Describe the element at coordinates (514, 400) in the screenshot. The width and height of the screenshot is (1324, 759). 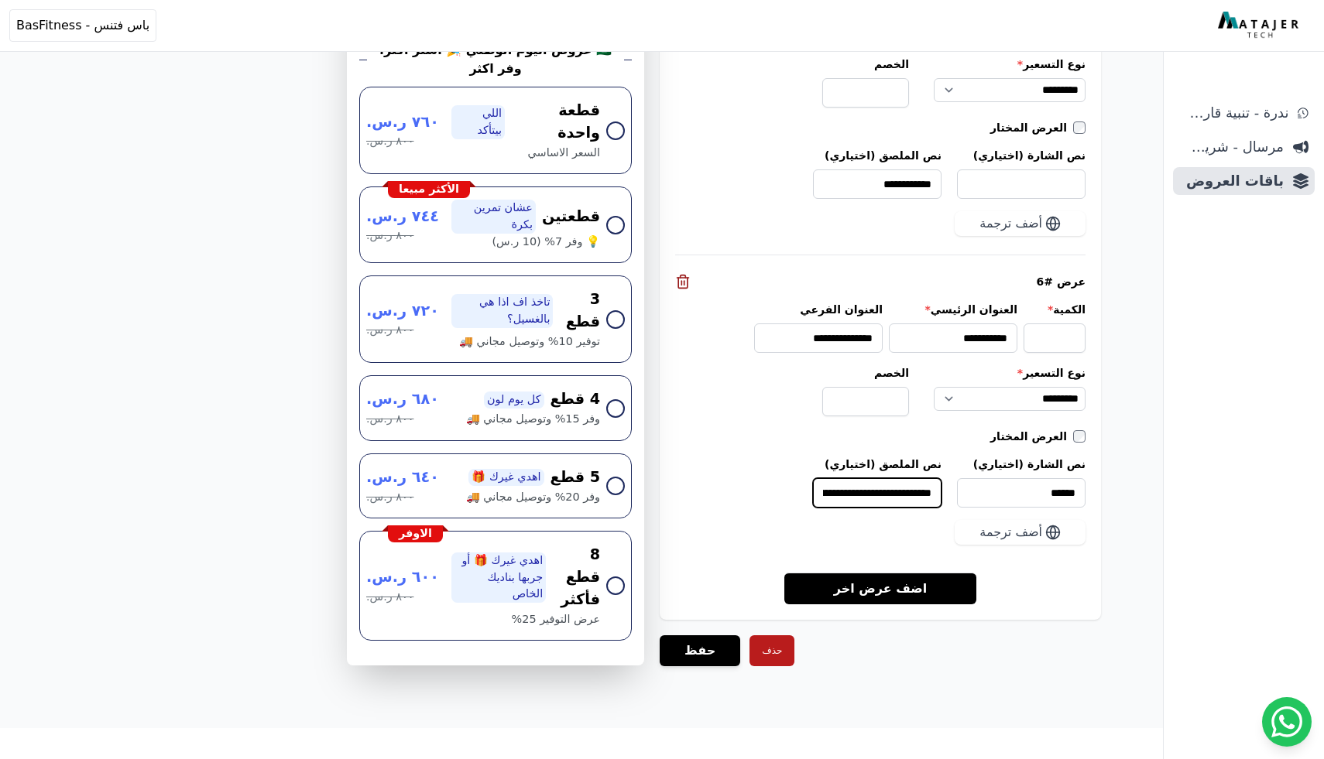
I see `span: كل يوم لون` at that location.